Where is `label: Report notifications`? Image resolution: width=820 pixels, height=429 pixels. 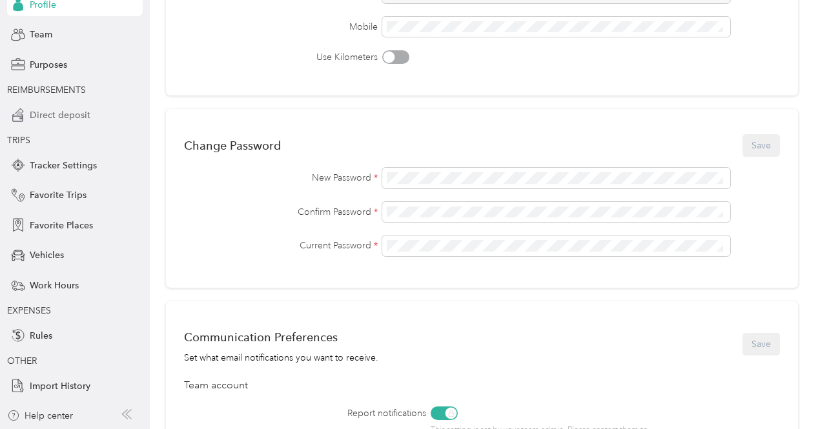 label: Report notifications is located at coordinates (341, 413).